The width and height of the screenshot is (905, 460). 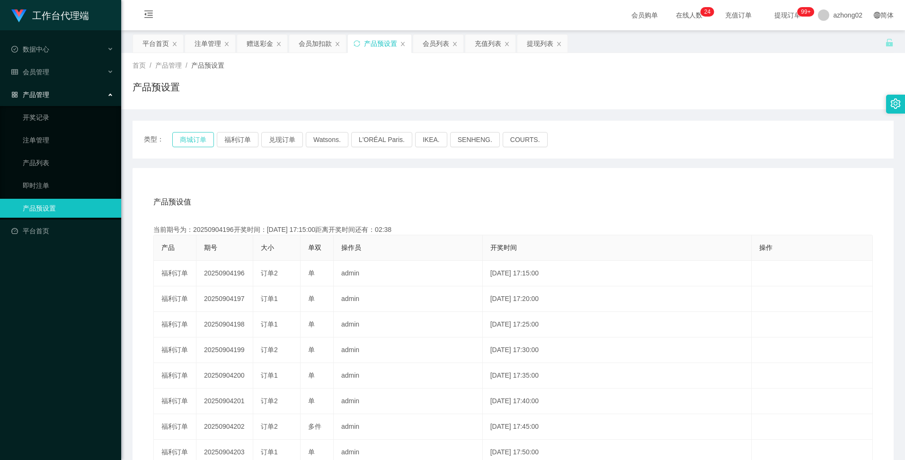 What do you see at coordinates (225, 350) in the screenshot?
I see `td: 20250904199` at bounding box center [225, 350].